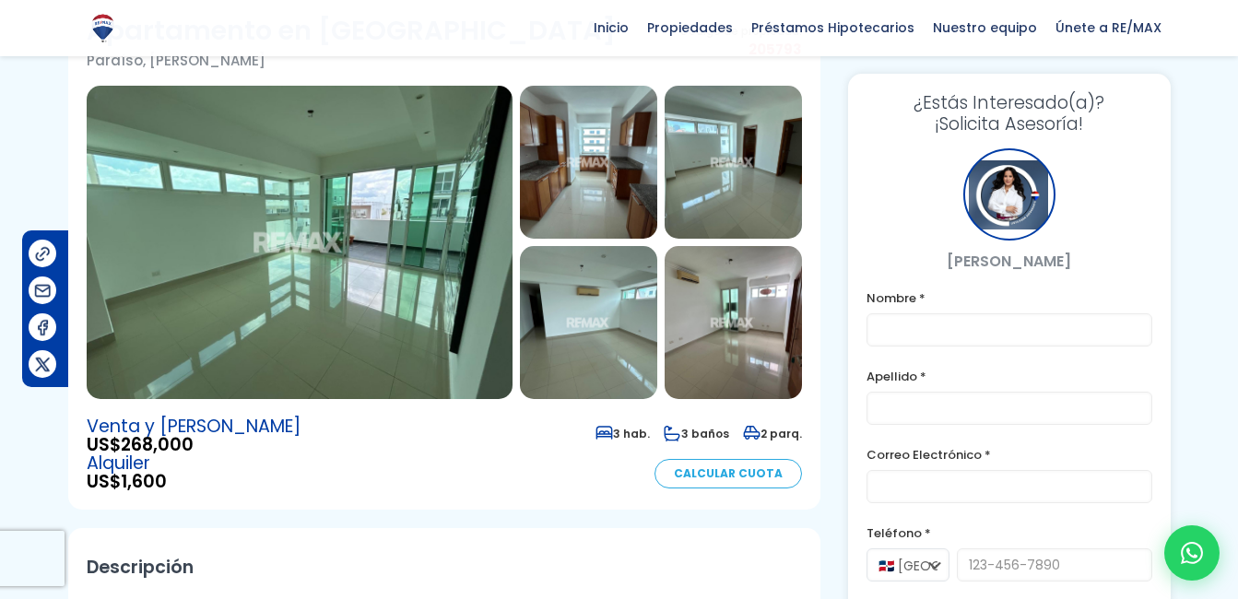 Image resolution: width=1238 pixels, height=599 pixels. What do you see at coordinates (1010, 113) in the screenshot?
I see `h3: ¡Solicita Asesoría!` at bounding box center [1010, 113].